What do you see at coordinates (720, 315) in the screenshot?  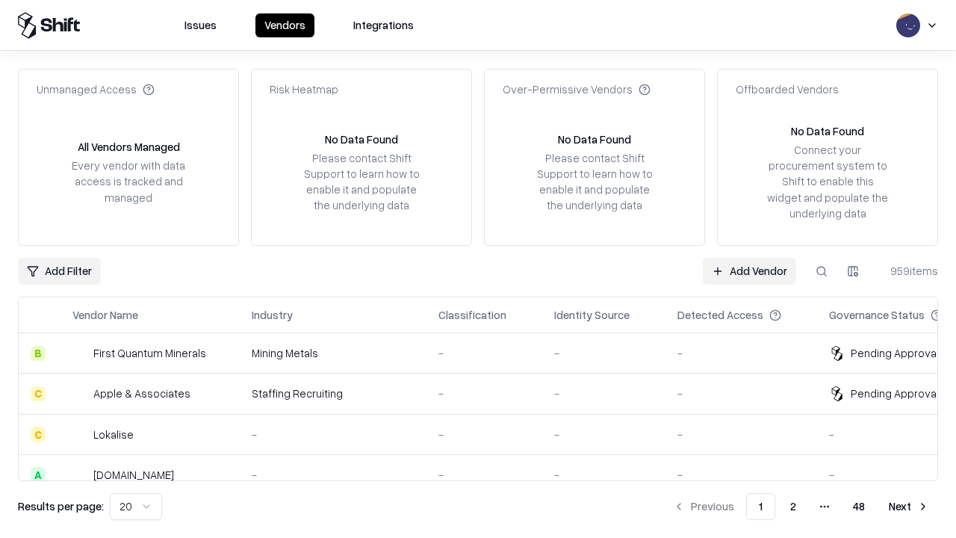 I see `div: Detected Access` at bounding box center [720, 315].